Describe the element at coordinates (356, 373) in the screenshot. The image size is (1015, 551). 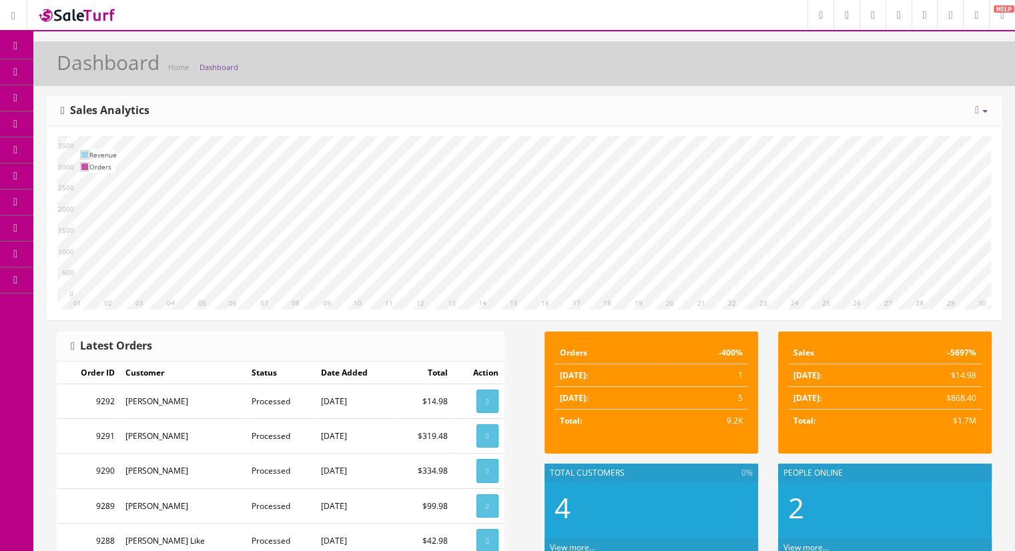
I see `td: Date Added` at that location.